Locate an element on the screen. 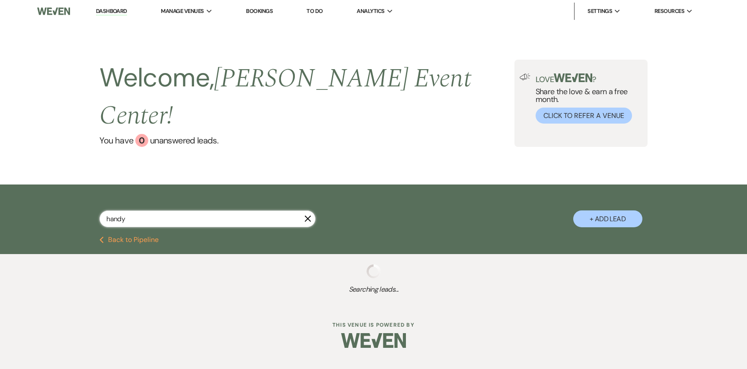 The height and width of the screenshot is (369, 747). a: Dashboard is located at coordinates (111, 11).